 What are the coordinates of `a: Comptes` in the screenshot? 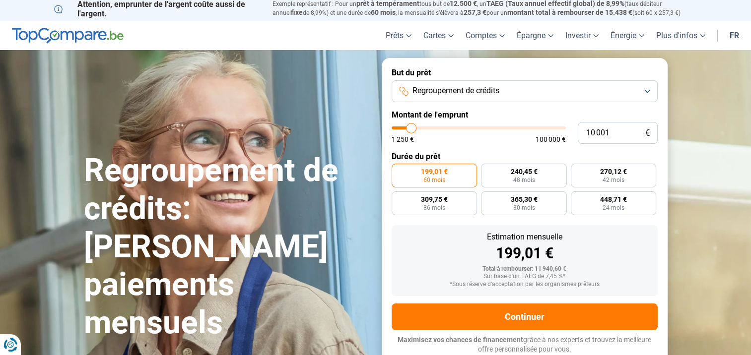 It's located at (485, 35).